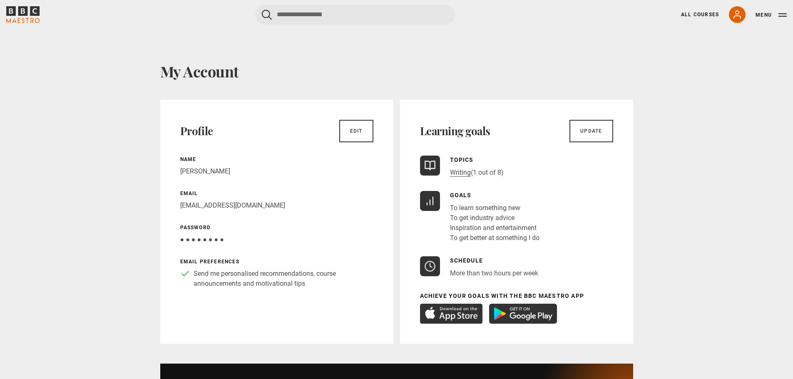 Image resolution: width=793 pixels, height=379 pixels. What do you see at coordinates (460, 173) in the screenshot?
I see `a: Writing` at bounding box center [460, 173].